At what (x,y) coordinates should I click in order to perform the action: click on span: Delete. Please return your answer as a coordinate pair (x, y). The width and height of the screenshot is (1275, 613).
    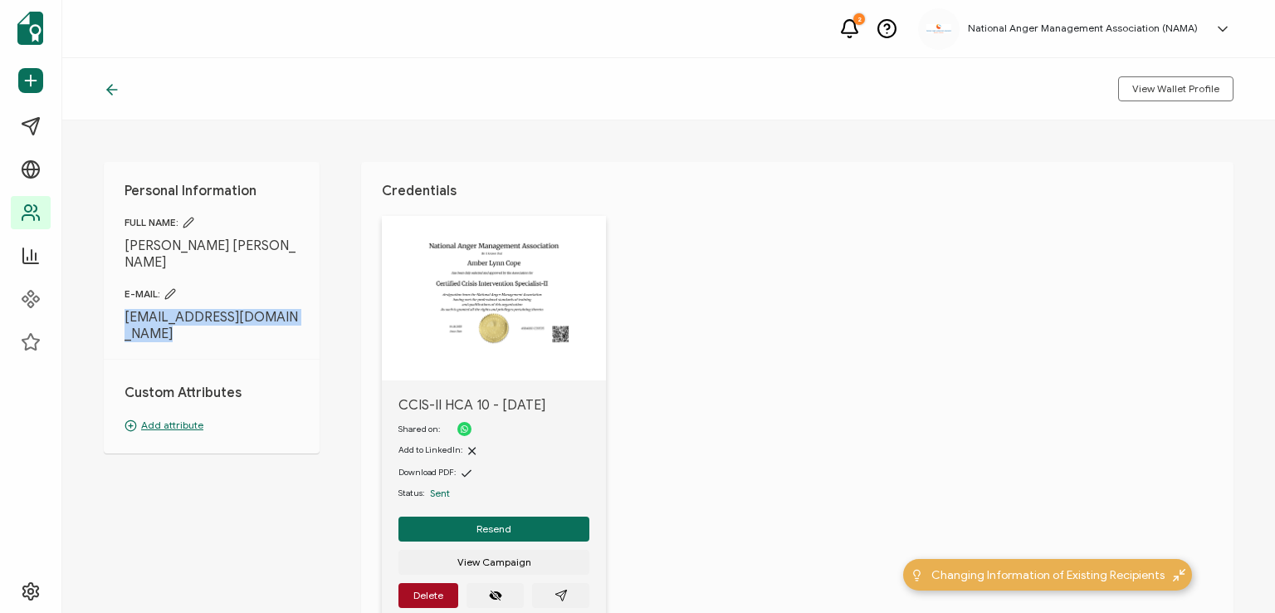
    Looking at the image, I should click on (428, 595).